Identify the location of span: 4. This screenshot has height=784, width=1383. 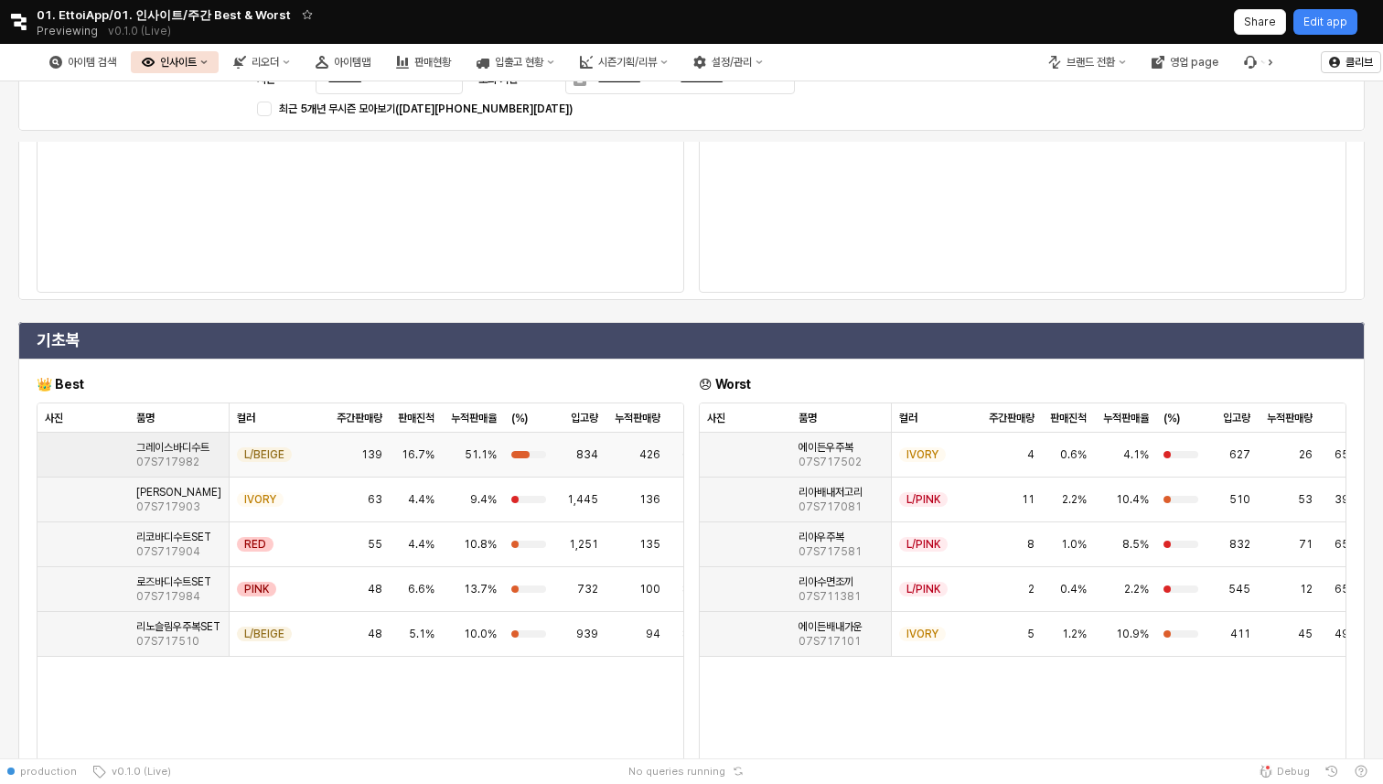
(1031, 454).